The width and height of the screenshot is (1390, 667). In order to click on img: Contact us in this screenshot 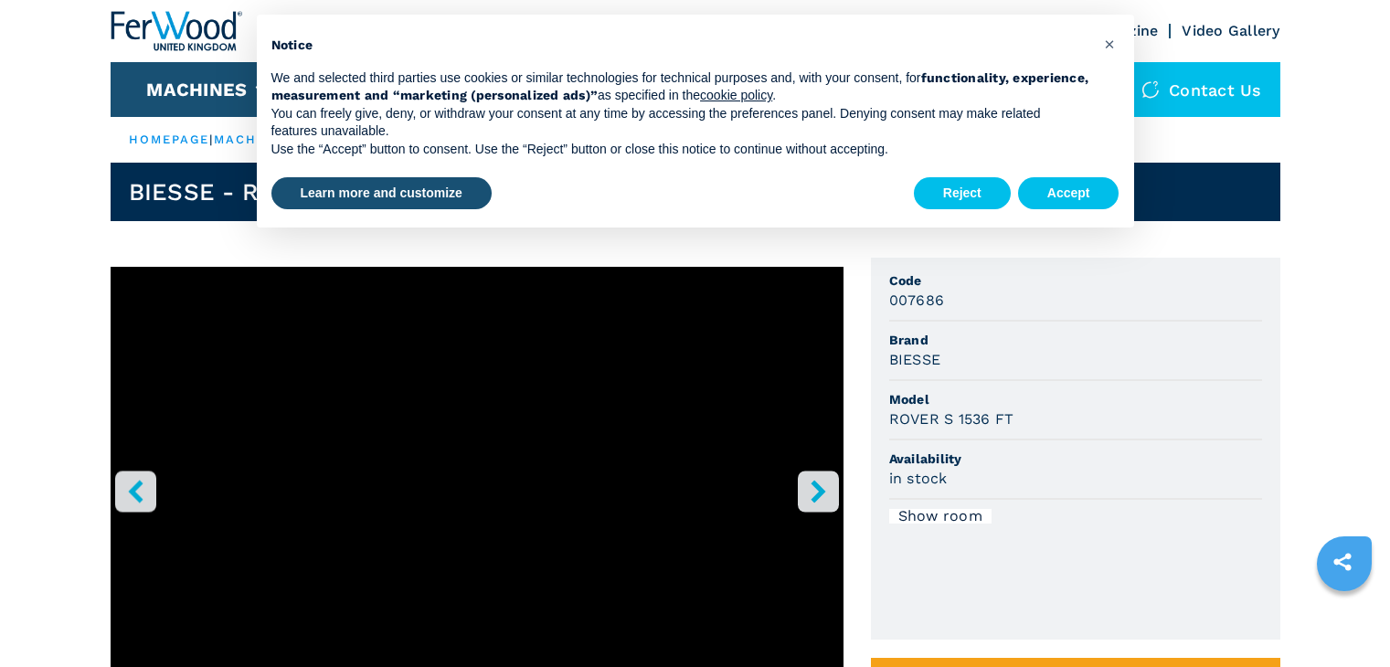, I will do `click(1151, 90)`.